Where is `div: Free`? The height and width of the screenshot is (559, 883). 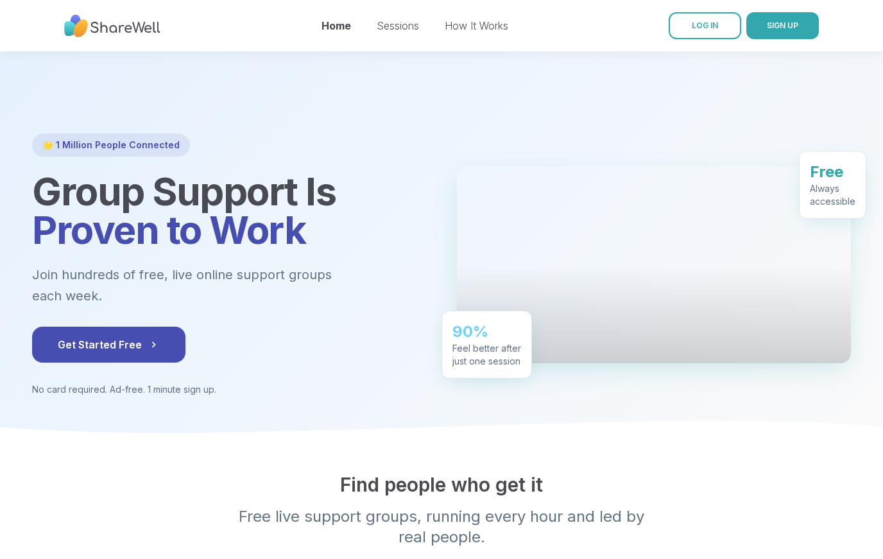 div: Free is located at coordinates (832, 171).